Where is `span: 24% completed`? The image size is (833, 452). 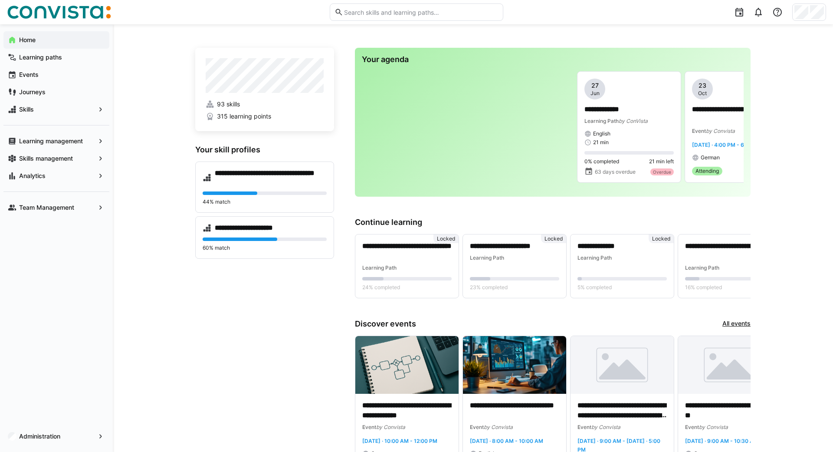
span: 24% completed is located at coordinates (381, 287).